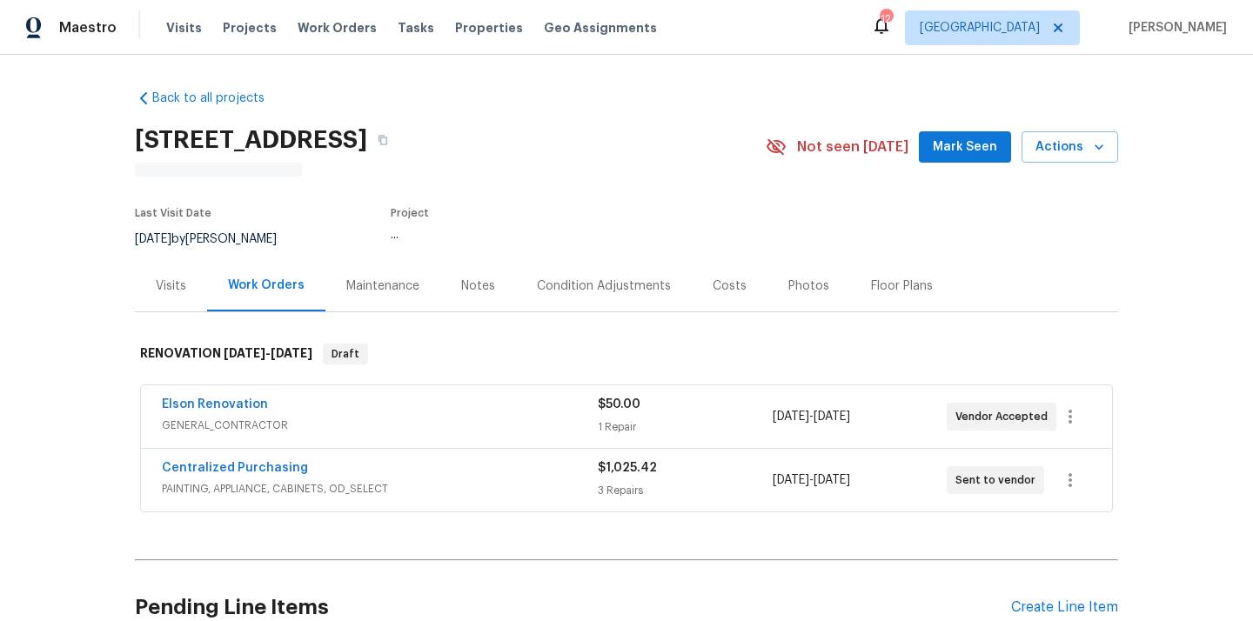  What do you see at coordinates (685, 491) in the screenshot?
I see `div: 3 Repairs` at bounding box center [685, 491].